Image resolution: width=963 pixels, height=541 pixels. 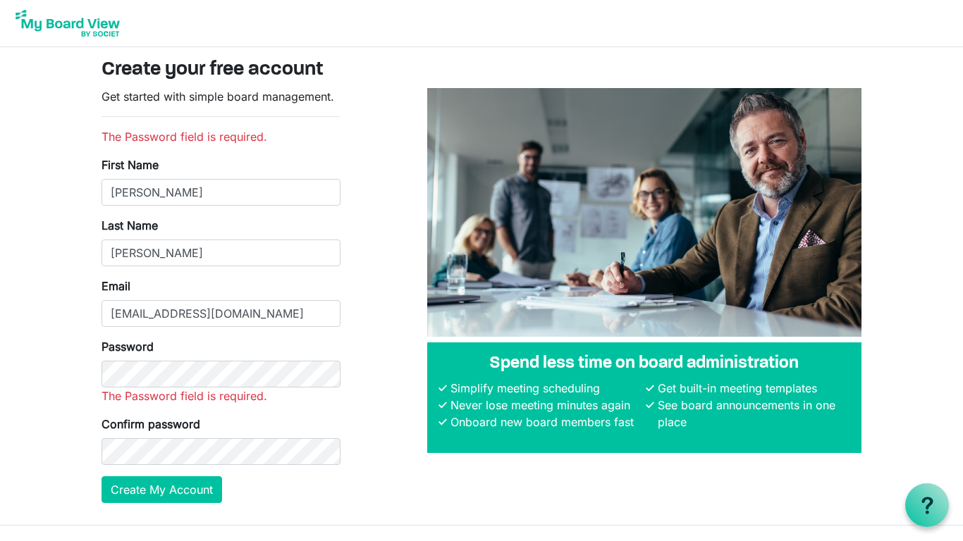 What do you see at coordinates (545, 388) in the screenshot?
I see `li: Simplify meeting scheduling` at bounding box center [545, 388].